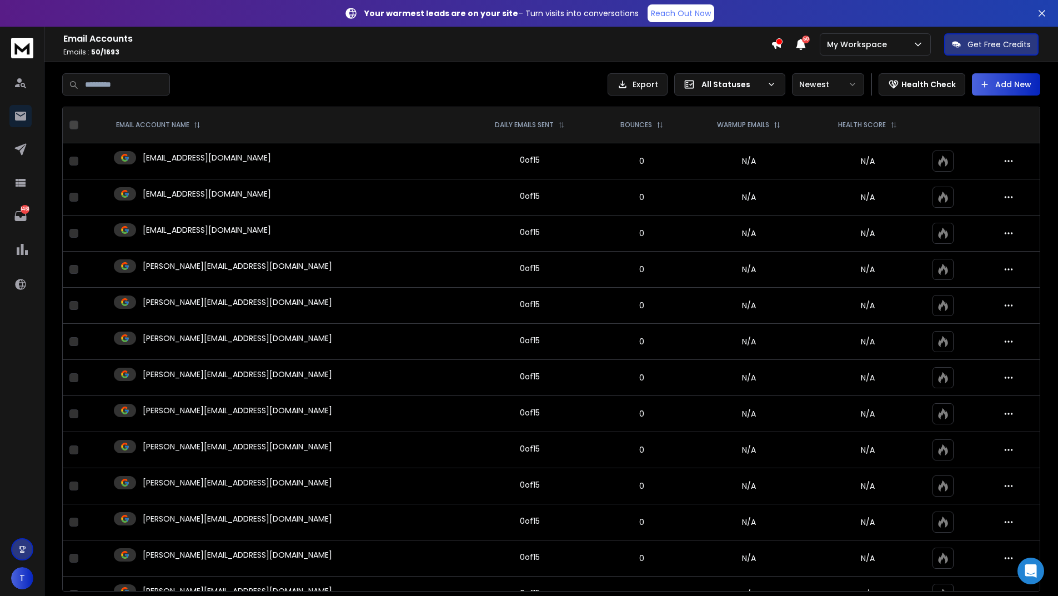  Describe the element at coordinates (105, 52) in the screenshot. I see `span: 50 / 1693` at that location.